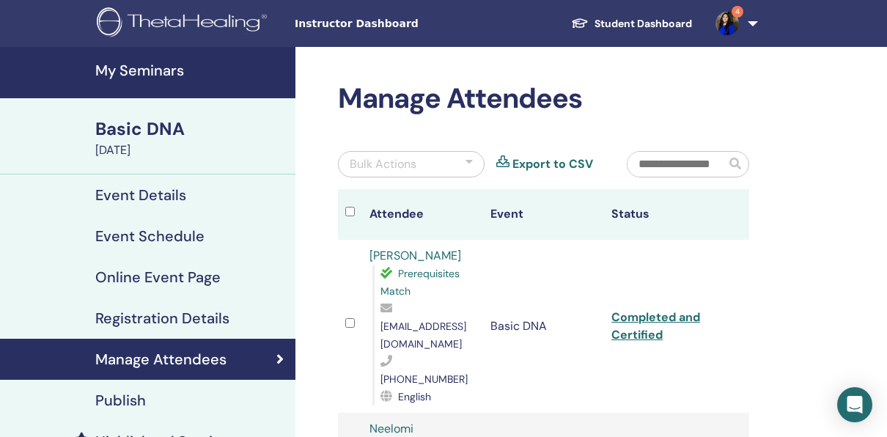 The height and width of the screenshot is (437, 887). Describe the element at coordinates (184, 23) in the screenshot. I see `img: logo.png` at that location.